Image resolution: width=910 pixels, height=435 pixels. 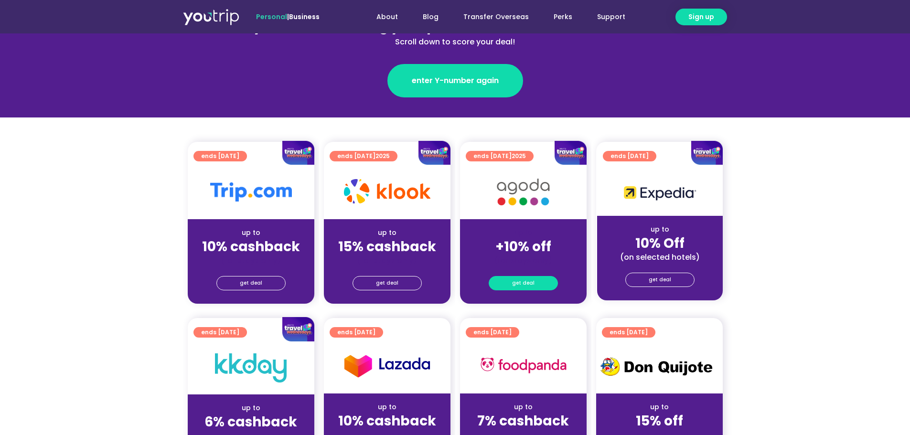 I want to click on strong: 6% cashback, so click(x=251, y=422).